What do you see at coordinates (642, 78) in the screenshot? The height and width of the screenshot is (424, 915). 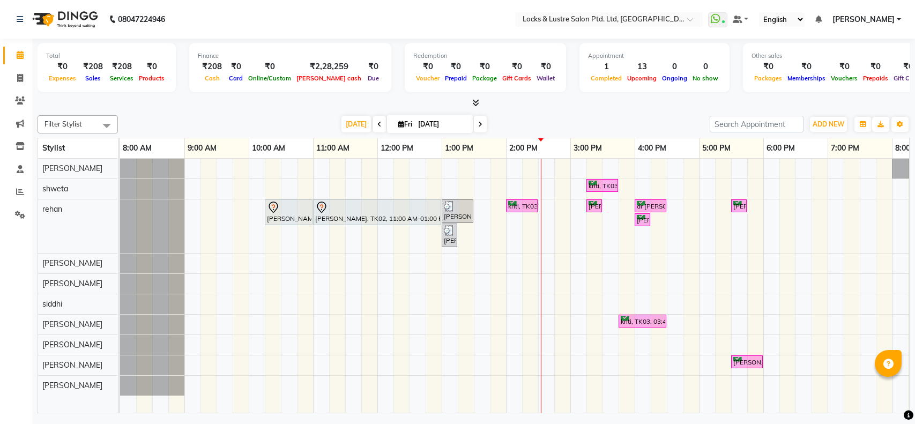 I see `span: Upcoming` at bounding box center [642, 78].